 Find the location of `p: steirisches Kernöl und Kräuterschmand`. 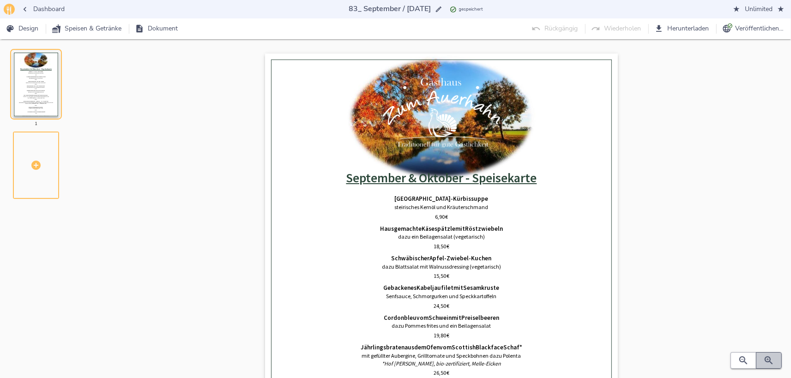

p: steirisches Kernöl und Kräuterschmand is located at coordinates (442, 207).